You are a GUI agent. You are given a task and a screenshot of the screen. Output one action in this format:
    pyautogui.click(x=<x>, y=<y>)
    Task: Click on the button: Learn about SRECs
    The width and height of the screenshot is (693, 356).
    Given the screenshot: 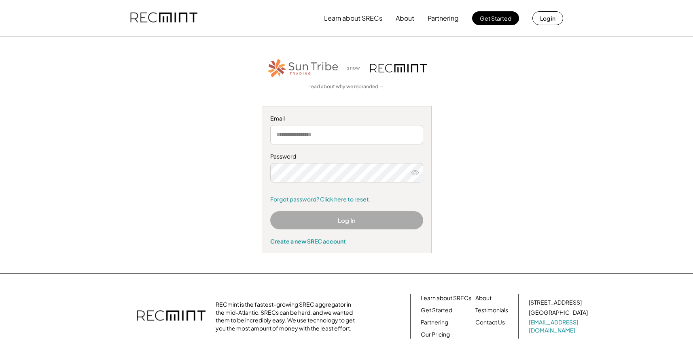 What is the action you would take?
    pyautogui.click(x=353, y=18)
    